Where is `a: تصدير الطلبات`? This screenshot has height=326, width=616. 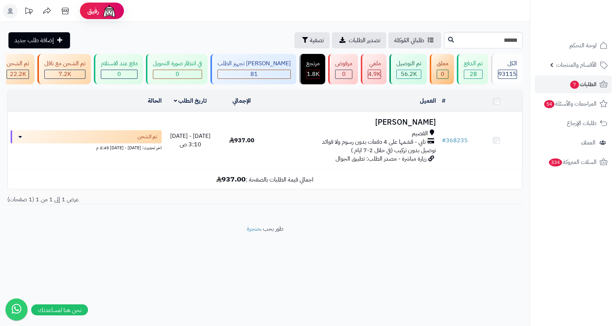 a: تصدير الطلبات is located at coordinates (359, 40).